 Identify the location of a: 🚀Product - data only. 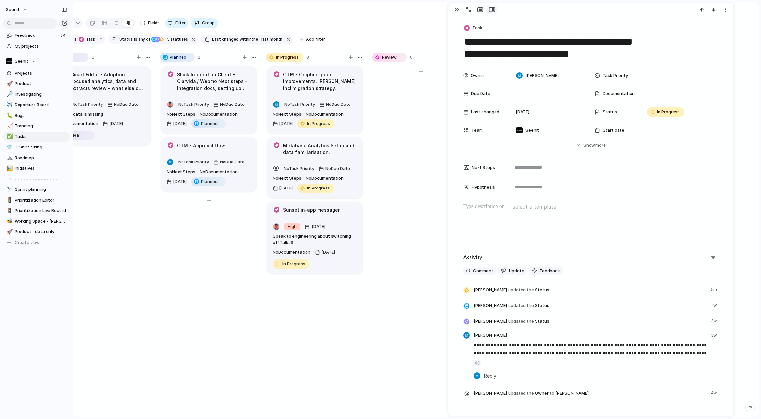
(36, 232).